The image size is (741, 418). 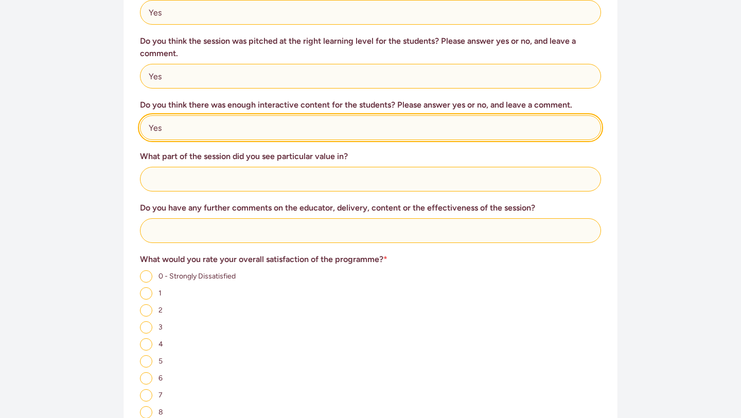 What do you see at coordinates (371, 105) in the screenshot?
I see `h3: Do you think there was enough interactive content for the students? Please answer yes or no, and ...` at bounding box center [371, 105].